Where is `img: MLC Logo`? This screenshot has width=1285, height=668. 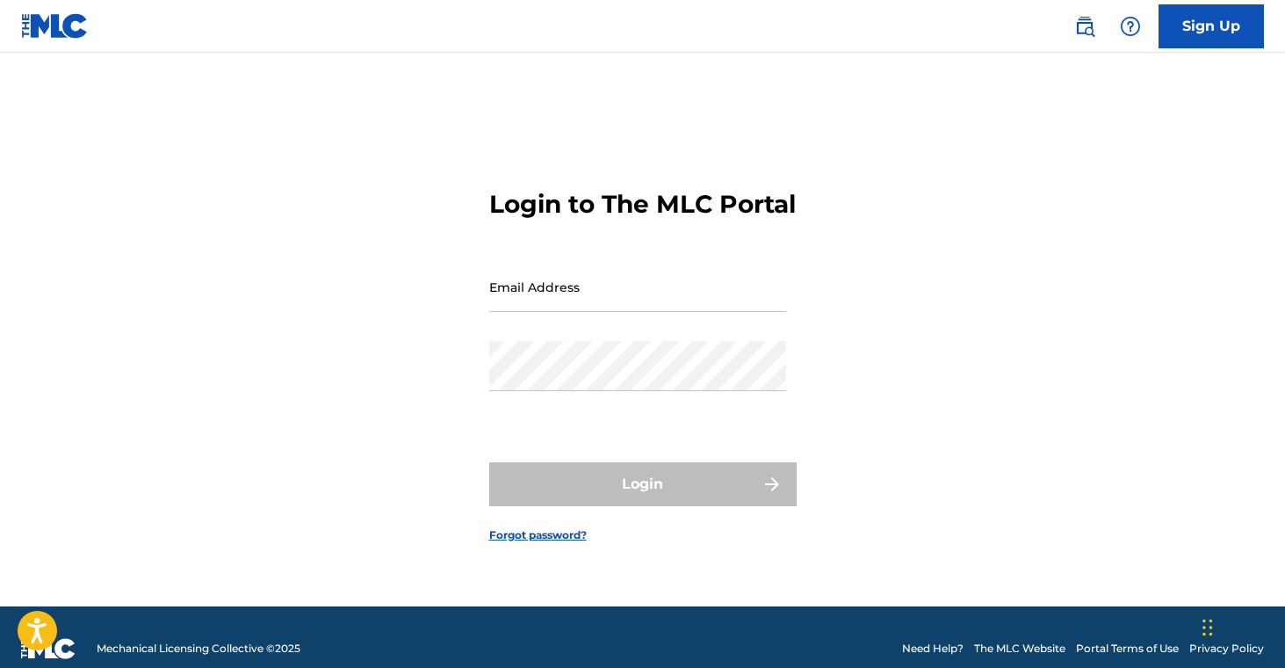
img: MLC Logo is located at coordinates (54, 25).